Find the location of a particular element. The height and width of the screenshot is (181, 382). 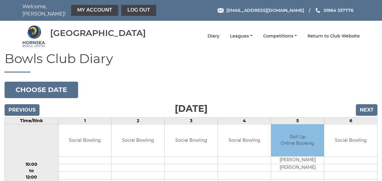

img: Hornsea Bowls Centre is located at coordinates (34, 36).